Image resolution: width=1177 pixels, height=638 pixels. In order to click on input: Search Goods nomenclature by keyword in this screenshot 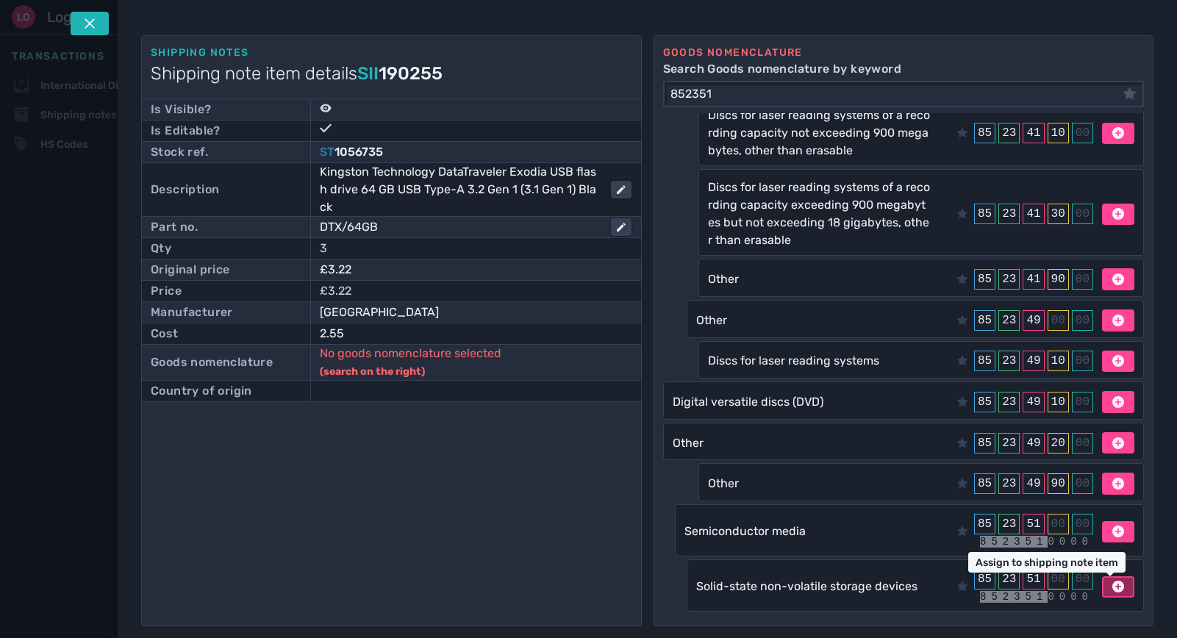, I will do `click(893, 94)`.